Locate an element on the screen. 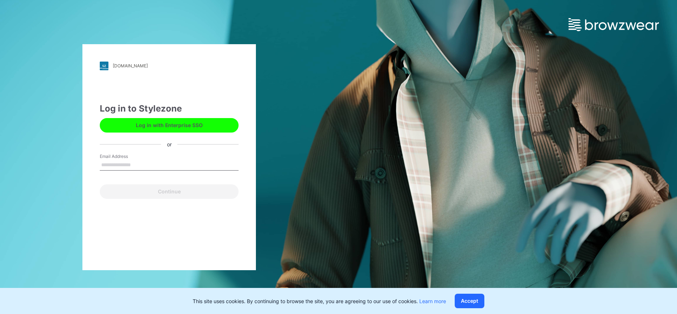 The image size is (677, 314). button: Log in with Enterprise SSO is located at coordinates (169, 125).